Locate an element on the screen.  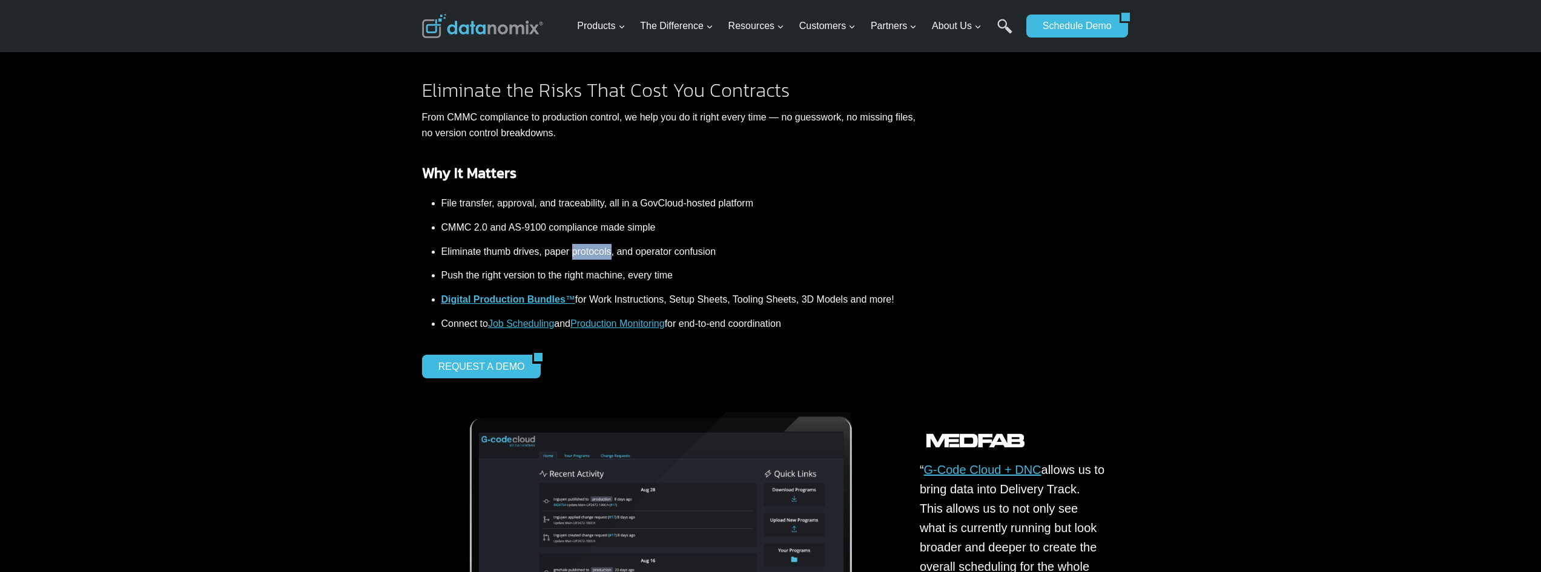
a: Search is located at coordinates (1005, 32).